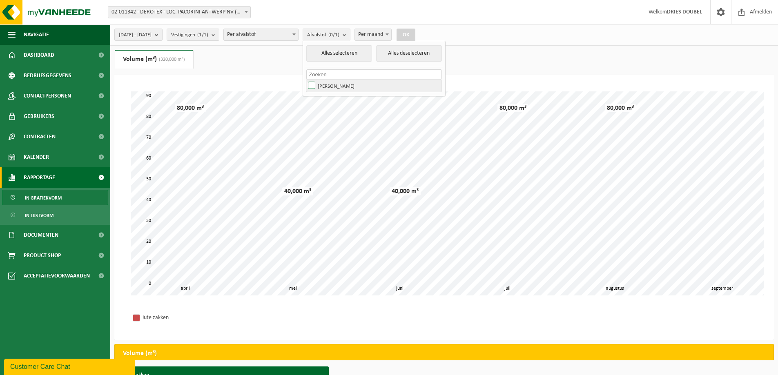  Describe the element at coordinates (57, 276) in the screenshot. I see `span: Acceptatievoorwaarden` at that location.